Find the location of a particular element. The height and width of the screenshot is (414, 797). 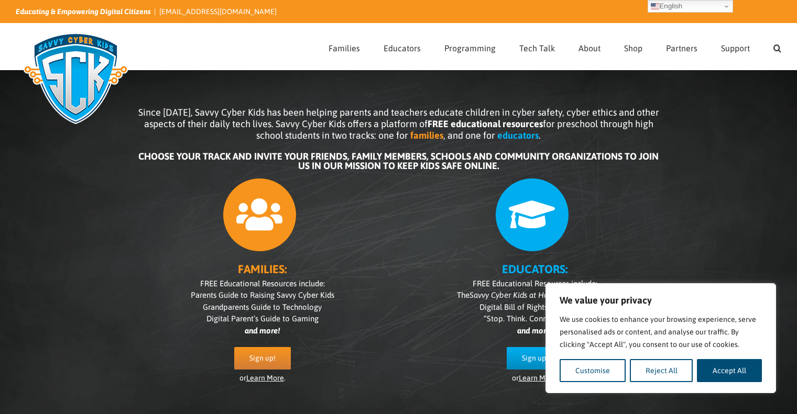

b: families is located at coordinates (426, 135).